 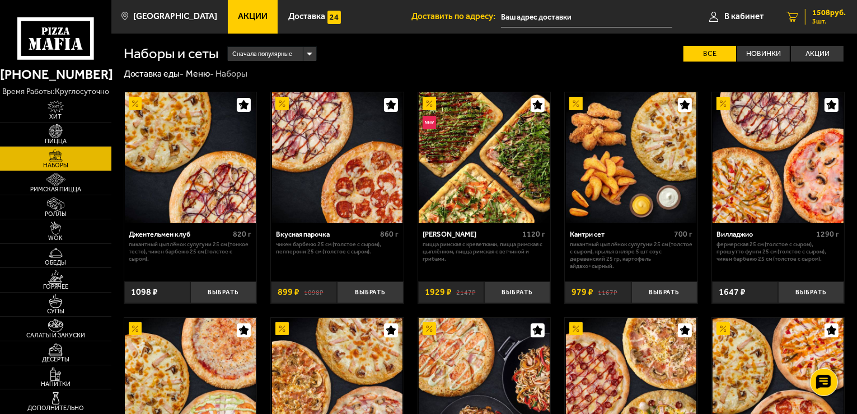 What do you see at coordinates (683, 234) in the screenshot?
I see `span: 700 г` at bounding box center [683, 234].